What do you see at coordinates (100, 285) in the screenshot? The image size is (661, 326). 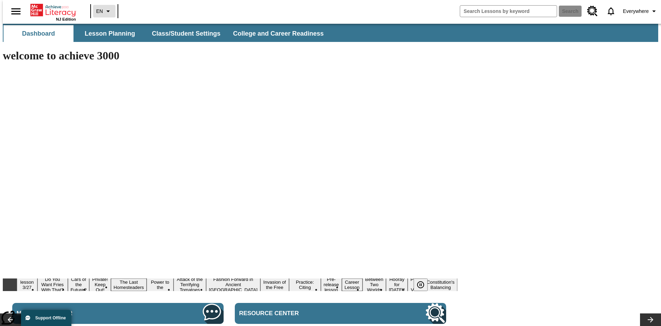 I see `button: Slide 4 Private! Keep Out!` at bounding box center [100, 285].